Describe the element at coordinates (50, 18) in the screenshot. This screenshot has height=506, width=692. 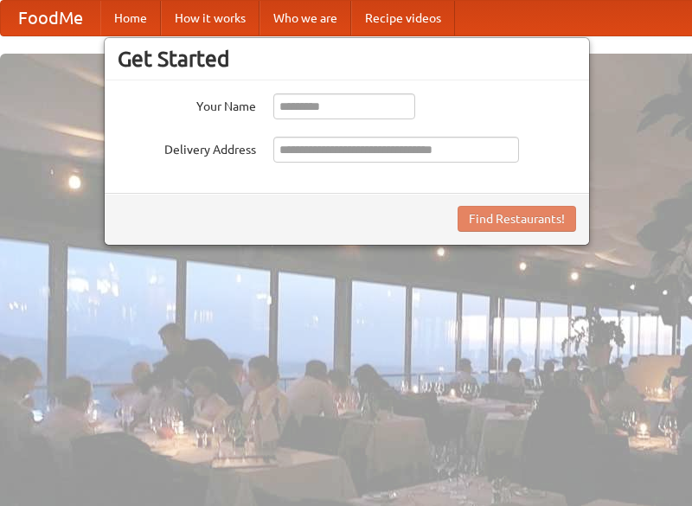
I see `a: FoodMe` at that location.